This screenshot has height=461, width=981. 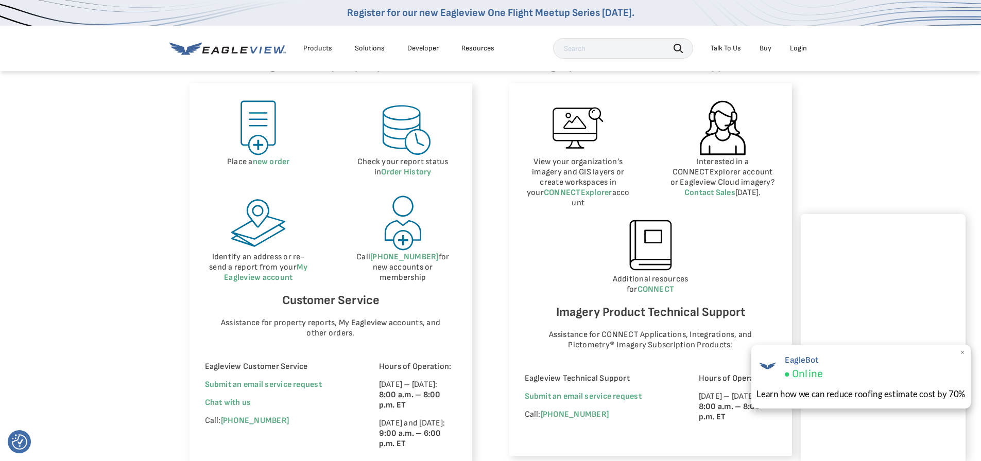 I want to click on a: CONNECTExplorer, so click(x=578, y=193).